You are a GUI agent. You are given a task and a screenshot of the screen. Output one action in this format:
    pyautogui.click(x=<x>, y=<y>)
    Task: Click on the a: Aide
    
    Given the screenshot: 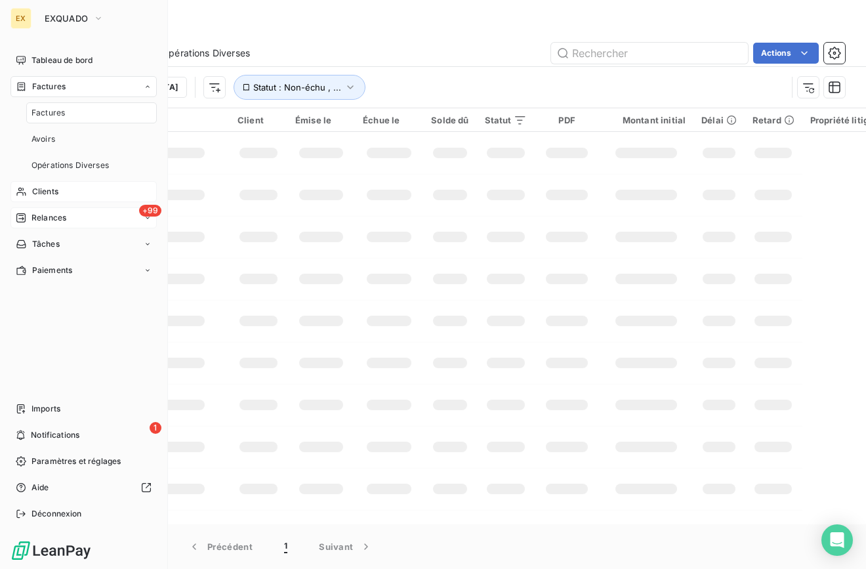 What is the action you would take?
    pyautogui.click(x=83, y=488)
    